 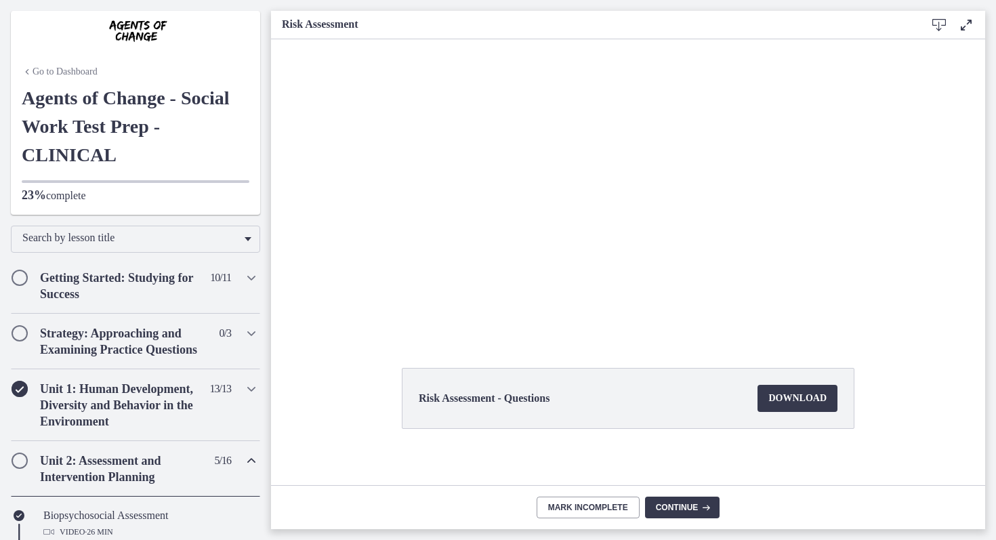 What do you see at coordinates (225, 333) in the screenshot?
I see `span: 0 / 3` at bounding box center [225, 333].